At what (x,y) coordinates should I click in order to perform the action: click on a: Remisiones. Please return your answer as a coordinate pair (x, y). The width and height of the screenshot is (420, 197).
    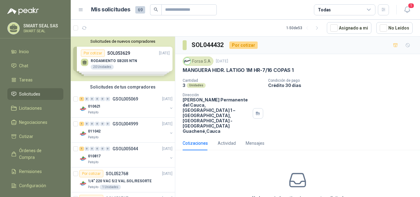
    Looking at the image, I should click on (35, 172).